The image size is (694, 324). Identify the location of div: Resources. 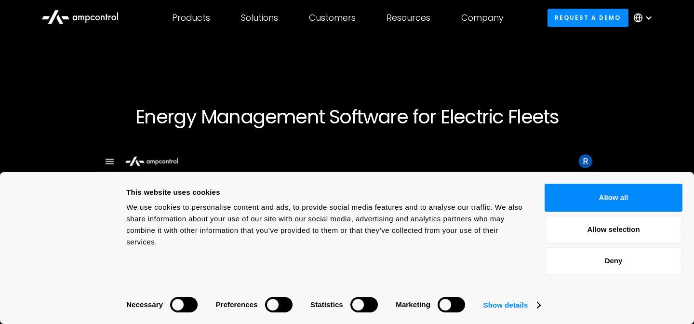
(408, 18).